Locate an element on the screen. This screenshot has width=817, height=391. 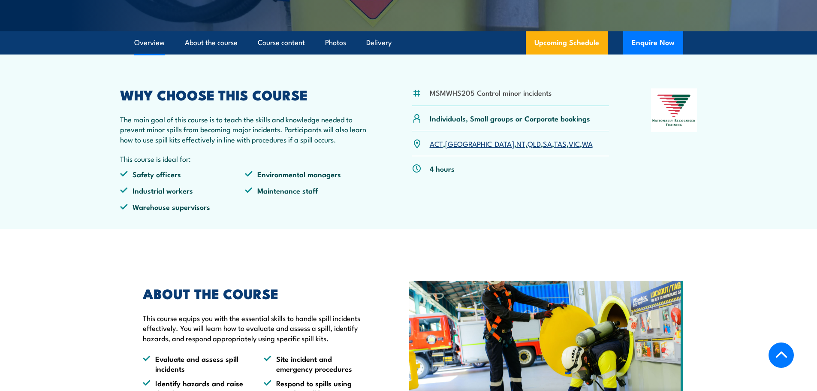
h2: ABOUT THE COURSE is located at coordinates (256, 293).